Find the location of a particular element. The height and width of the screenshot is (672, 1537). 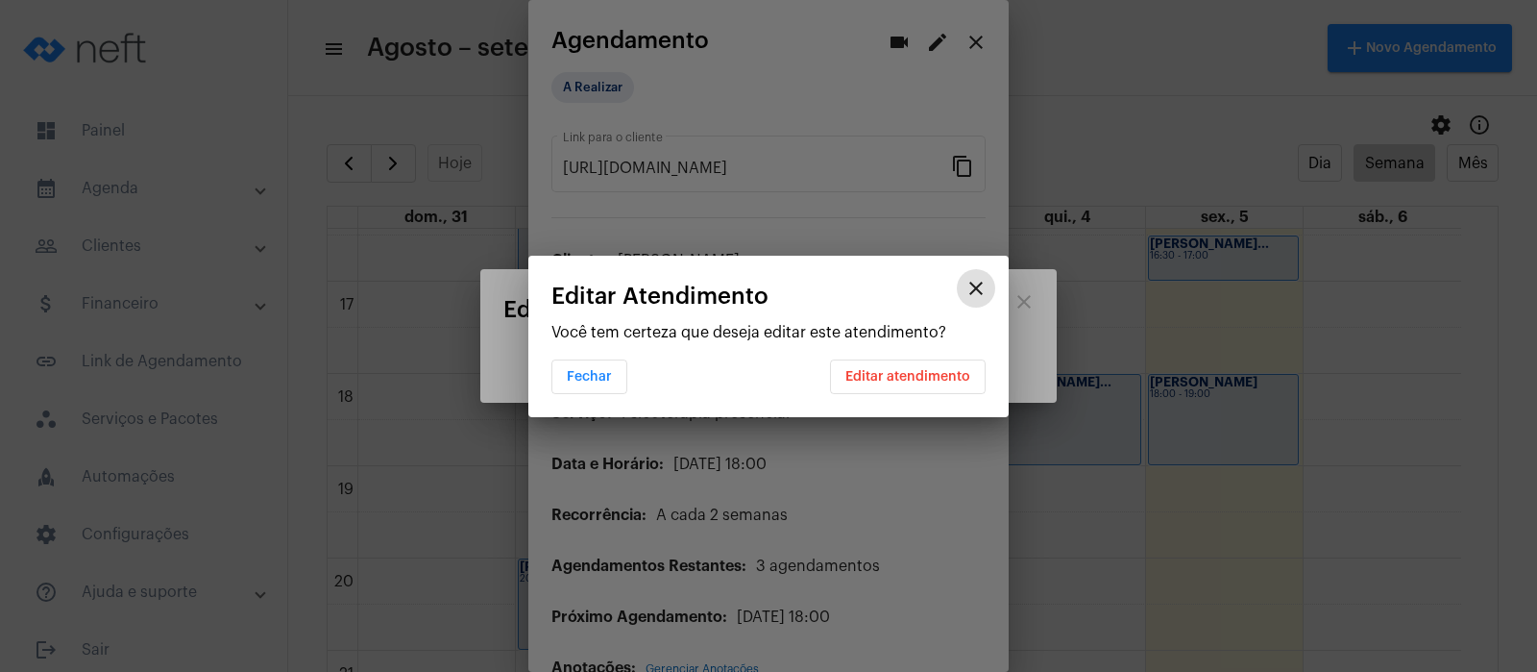

span: Fechar is located at coordinates (589, 377).